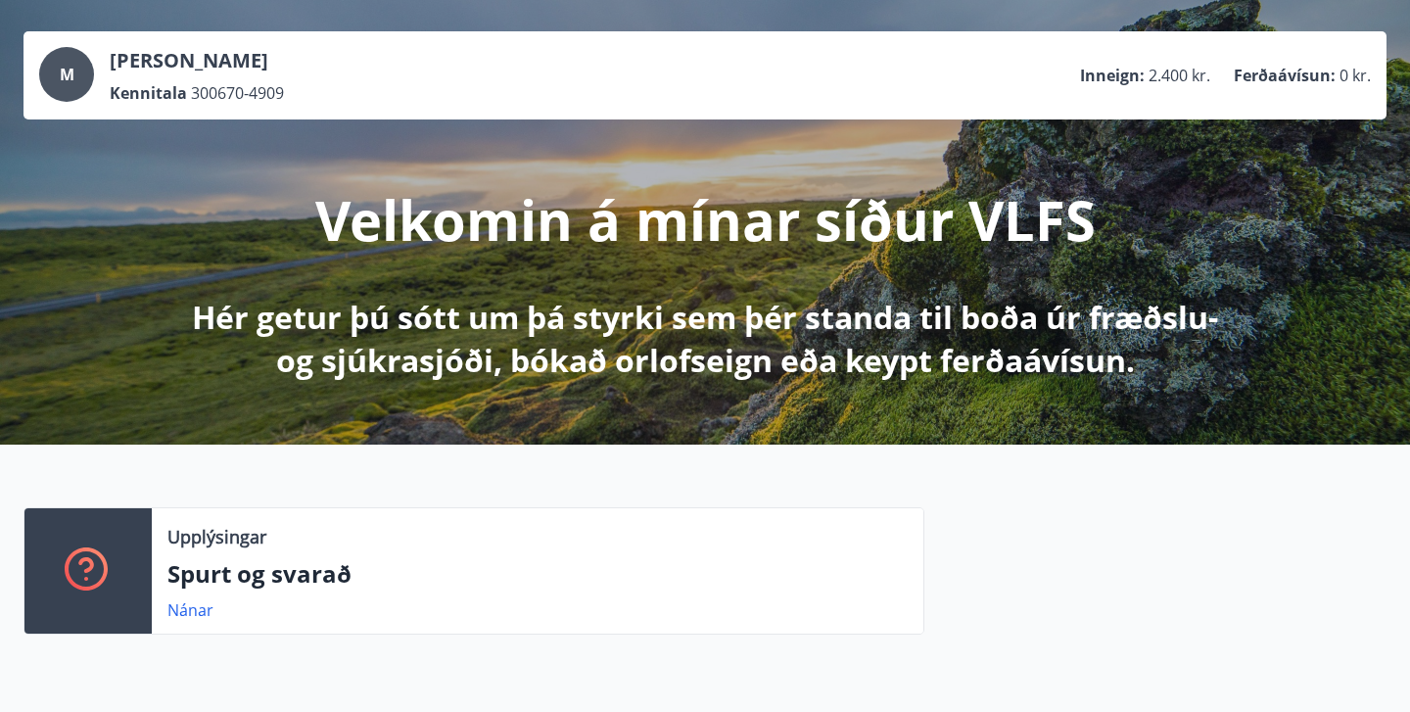  What do you see at coordinates (216, 537) in the screenshot?
I see `p: Upplýsingar` at bounding box center [216, 537].